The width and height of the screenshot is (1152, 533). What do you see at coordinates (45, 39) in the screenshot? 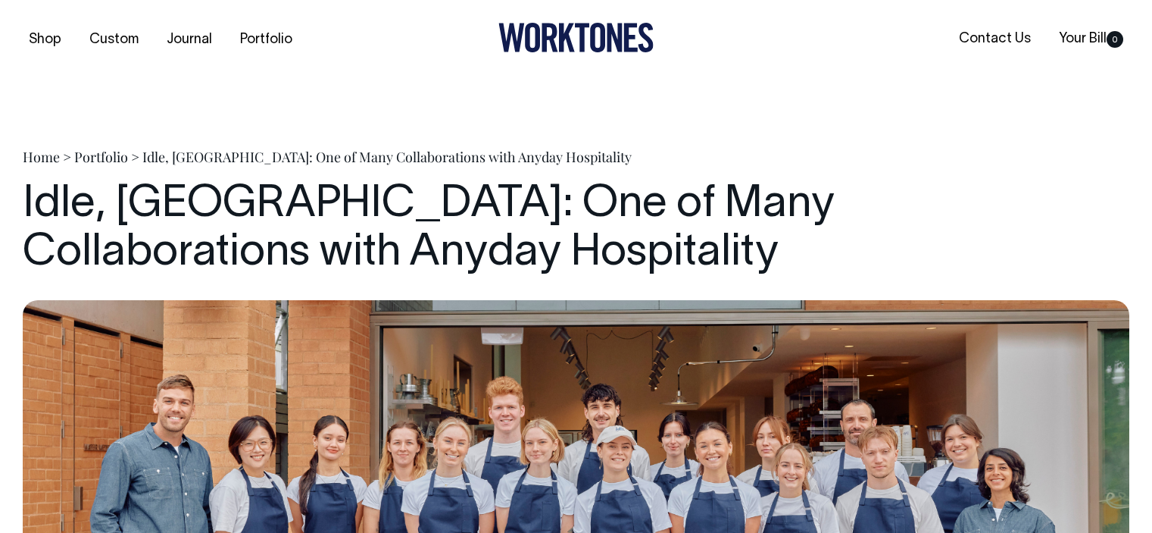
I see `a: Shop` at bounding box center [45, 39].